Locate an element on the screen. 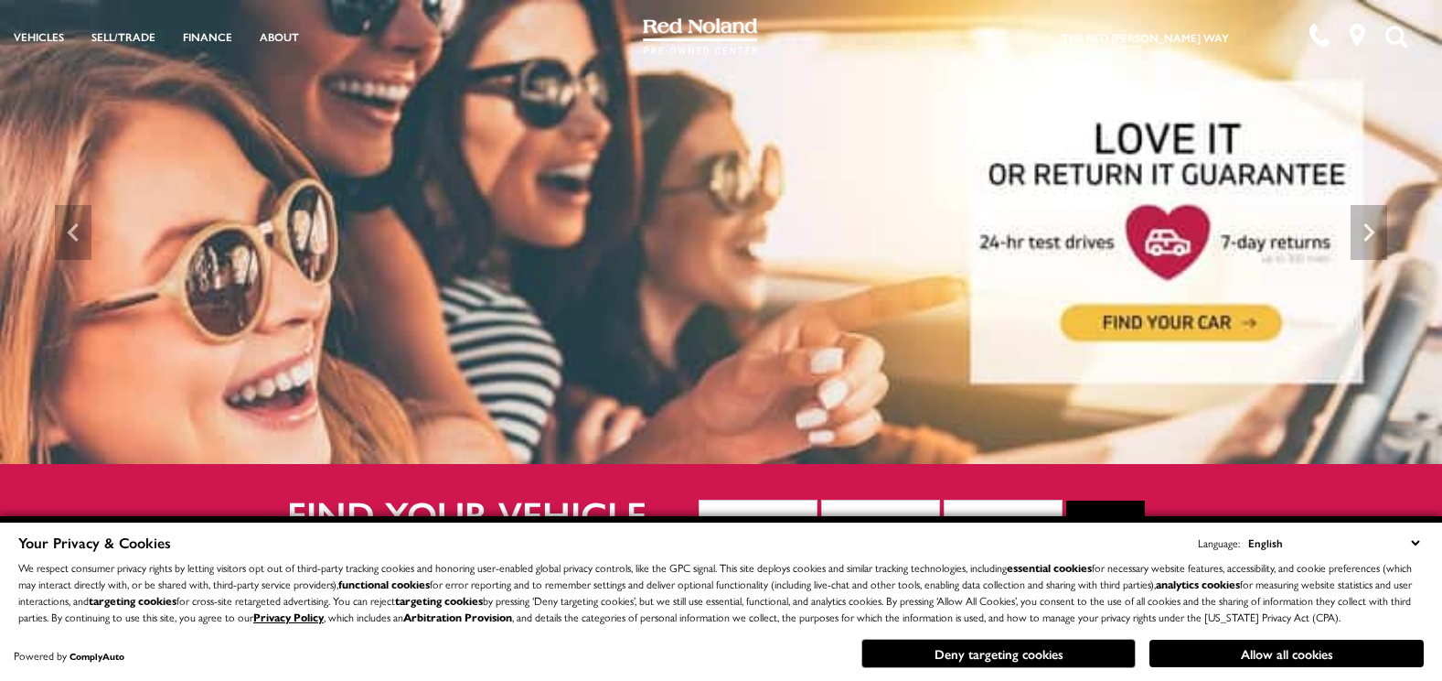  div: Previous is located at coordinates (73, 232).